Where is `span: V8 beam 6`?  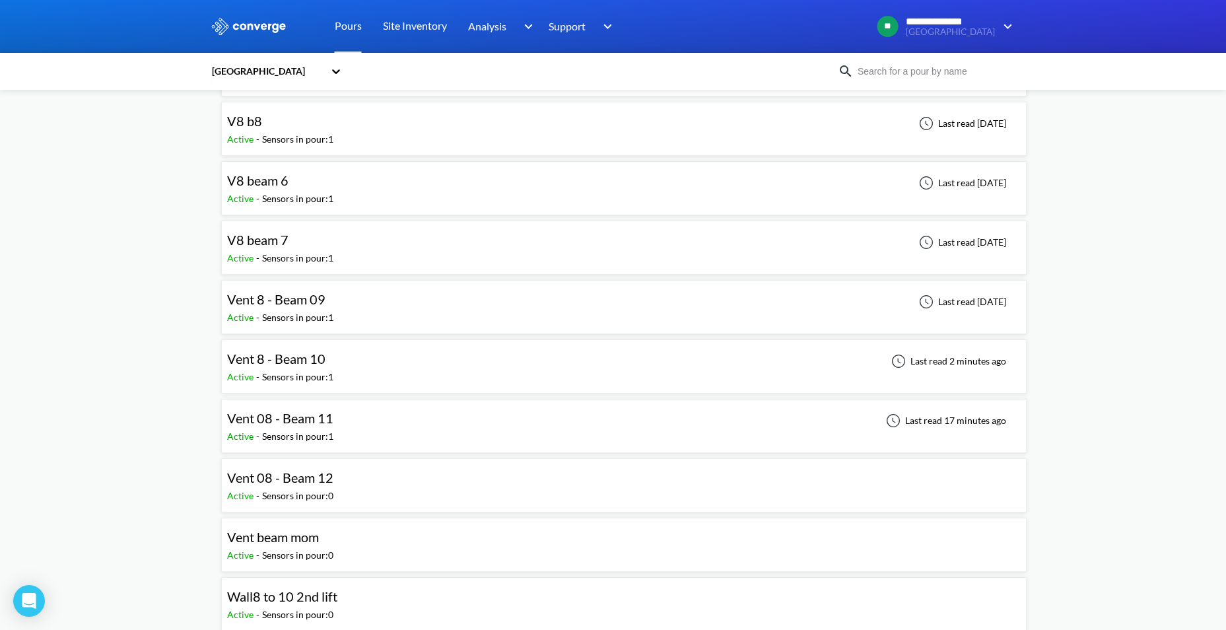
span: V8 beam 6 is located at coordinates (257, 180).